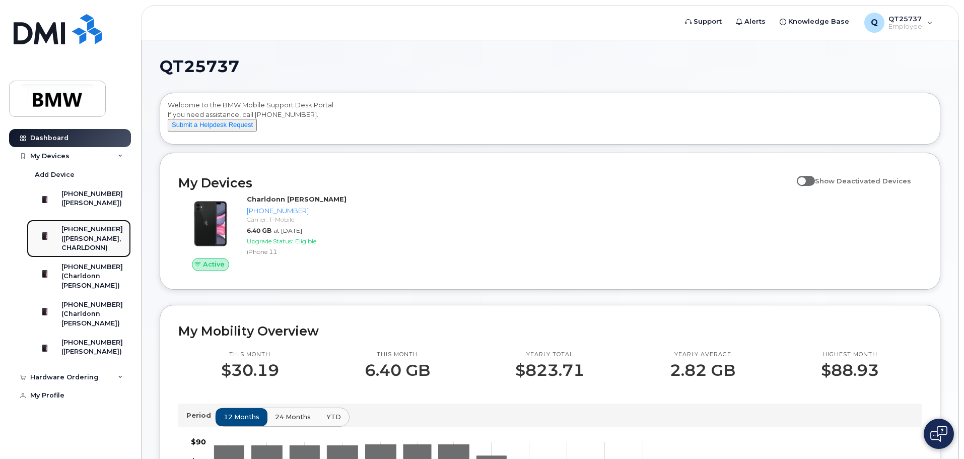  What do you see at coordinates (306, 241) in the screenshot?
I see `span: Eligible` at bounding box center [306, 241].